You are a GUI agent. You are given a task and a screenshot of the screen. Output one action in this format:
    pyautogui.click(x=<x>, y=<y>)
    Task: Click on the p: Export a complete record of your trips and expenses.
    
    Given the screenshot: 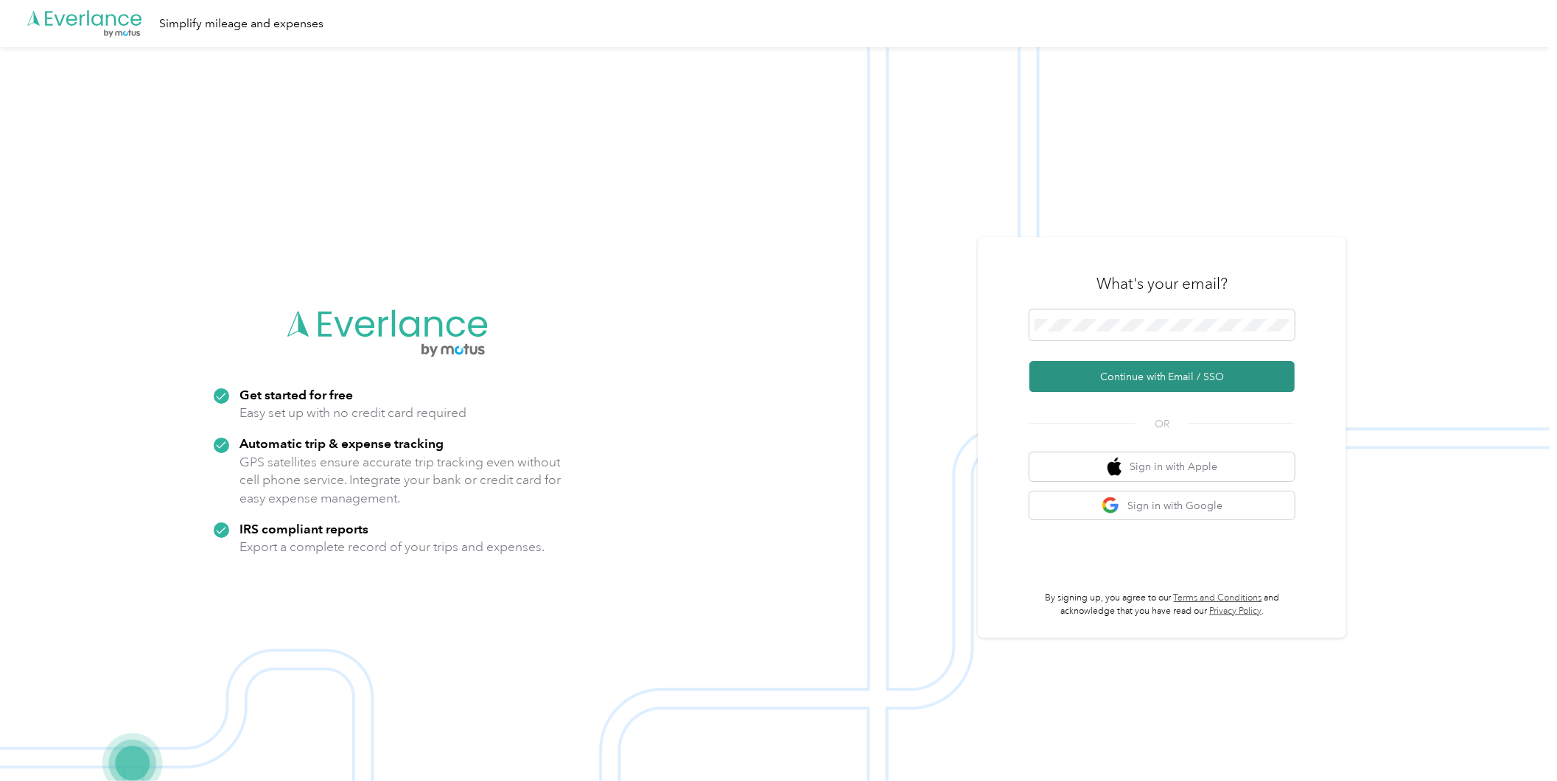 What is the action you would take?
    pyautogui.click(x=392, y=547)
    